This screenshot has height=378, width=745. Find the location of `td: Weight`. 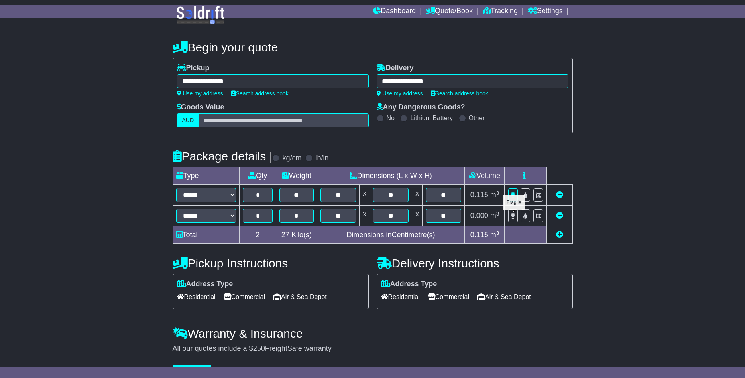

td: Weight is located at coordinates (297, 176).